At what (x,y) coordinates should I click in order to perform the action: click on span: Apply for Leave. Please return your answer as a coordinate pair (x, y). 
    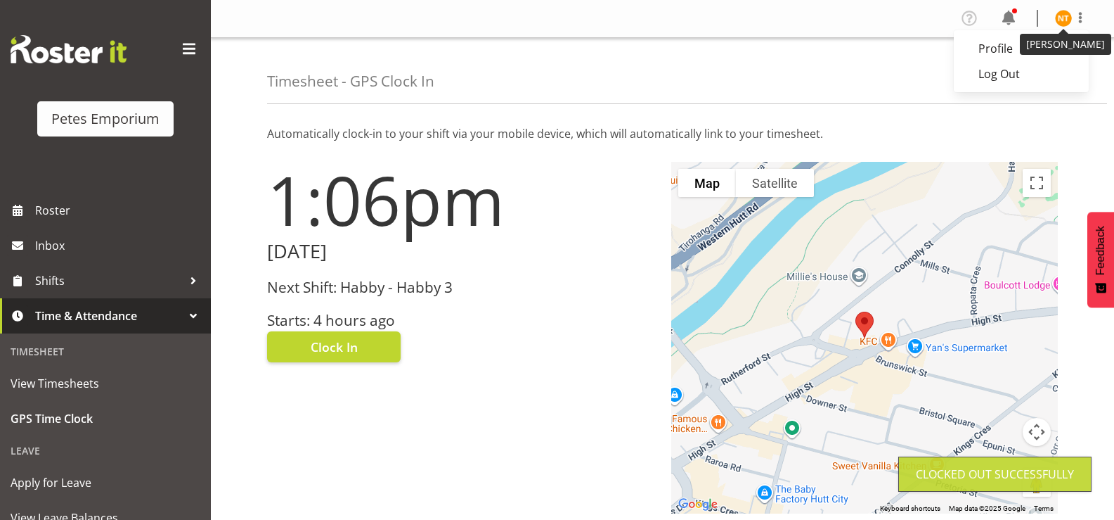
    Looking at the image, I should click on (105, 482).